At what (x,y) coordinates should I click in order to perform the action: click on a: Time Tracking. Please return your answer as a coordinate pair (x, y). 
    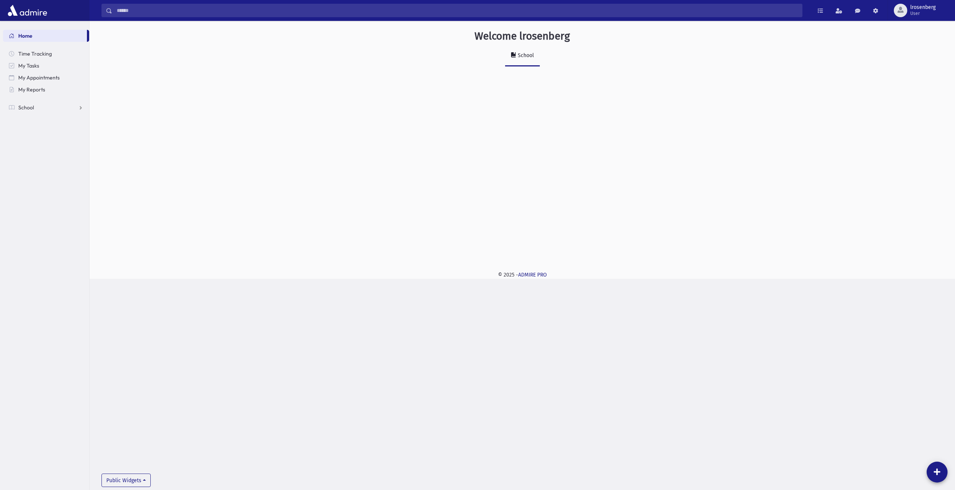
    Looking at the image, I should click on (46, 54).